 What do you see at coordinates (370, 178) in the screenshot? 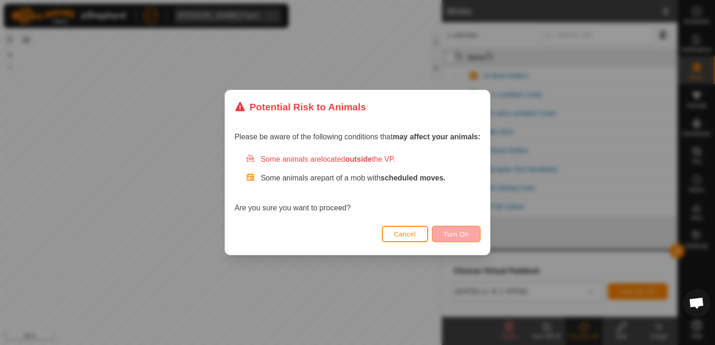
I see `p: Some animals are` at bounding box center [370, 178].